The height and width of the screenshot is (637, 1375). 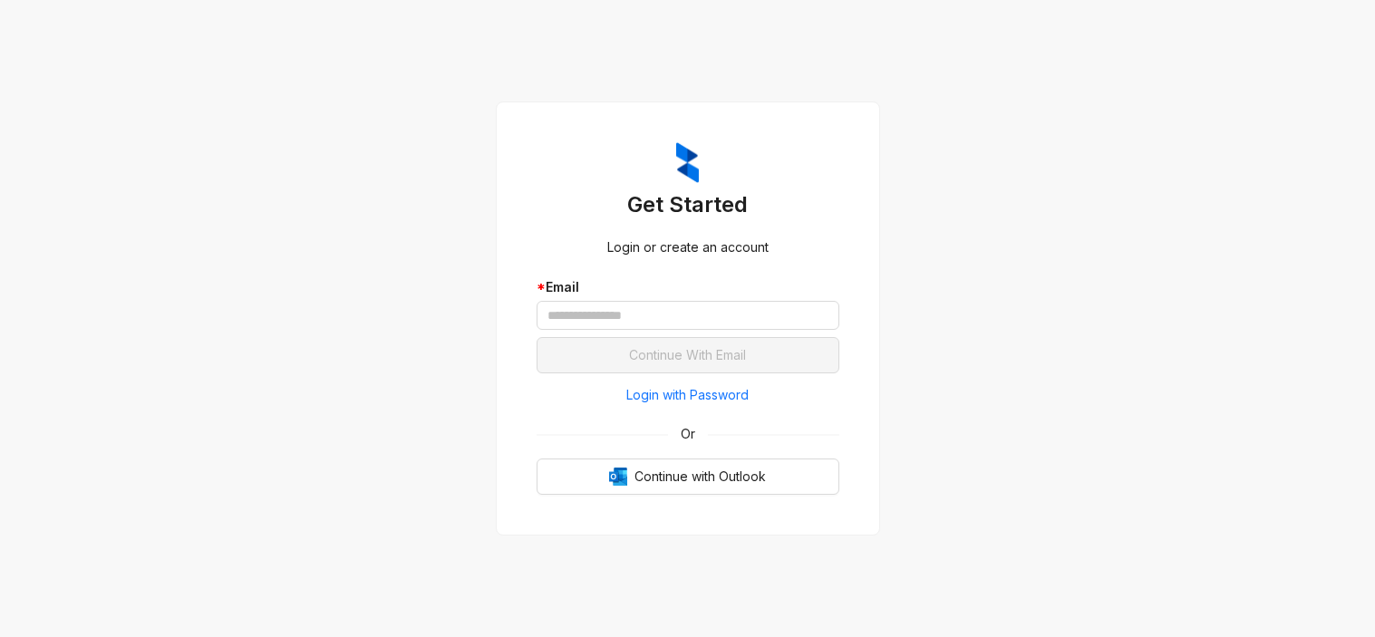 What do you see at coordinates (687, 163) in the screenshot?
I see `img: ZumaIcon` at bounding box center [687, 163].